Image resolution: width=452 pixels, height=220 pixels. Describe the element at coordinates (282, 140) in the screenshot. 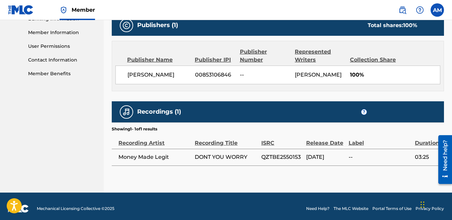

I see `div: ISRC` at that location.